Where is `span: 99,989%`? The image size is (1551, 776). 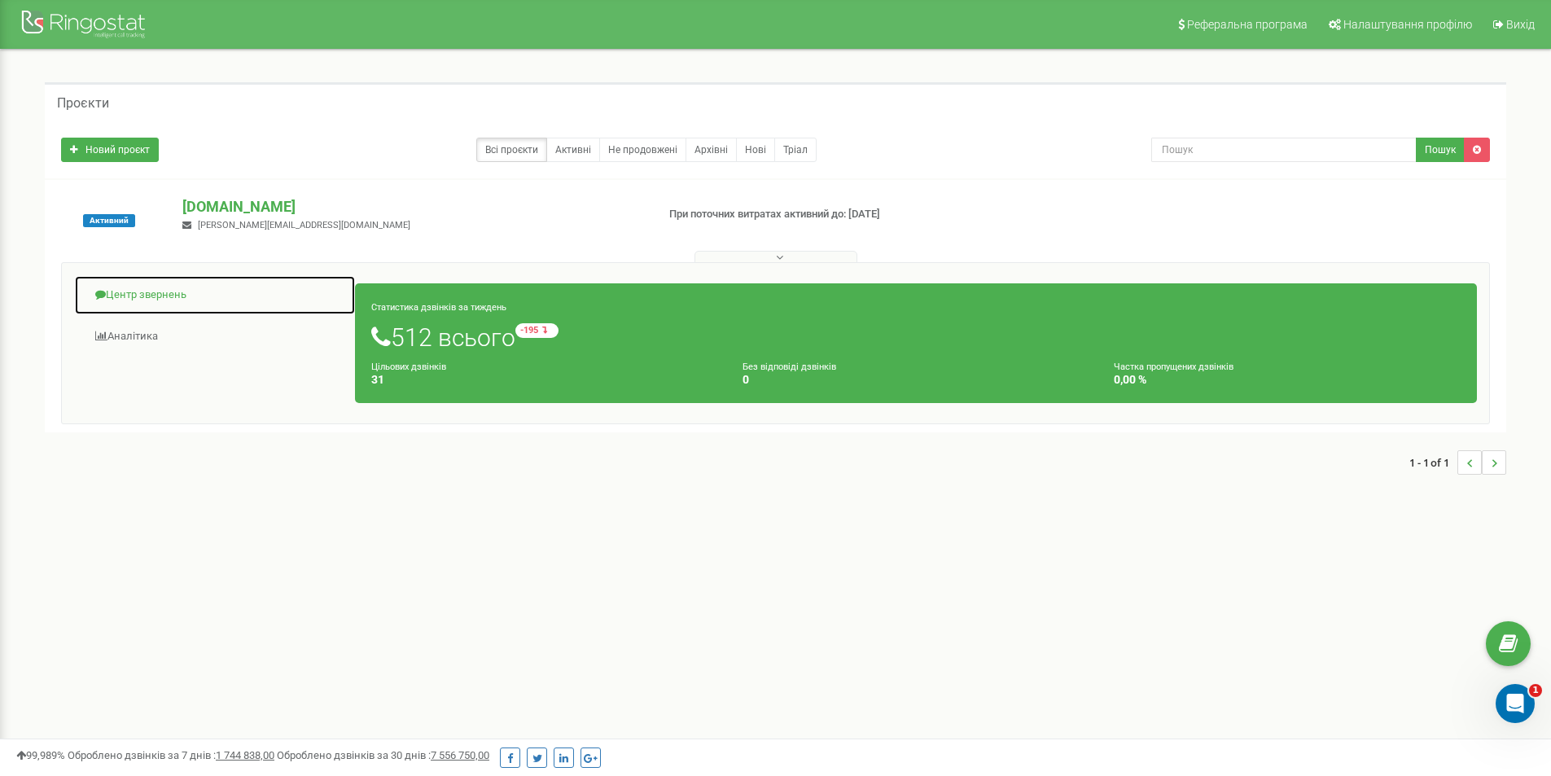
span: 99,989% is located at coordinates (41, 755).